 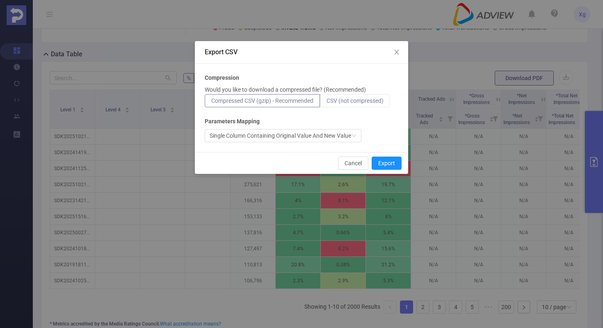 I want to click on p: Would you like to download a compressed file? (Recommended), so click(x=285, y=89).